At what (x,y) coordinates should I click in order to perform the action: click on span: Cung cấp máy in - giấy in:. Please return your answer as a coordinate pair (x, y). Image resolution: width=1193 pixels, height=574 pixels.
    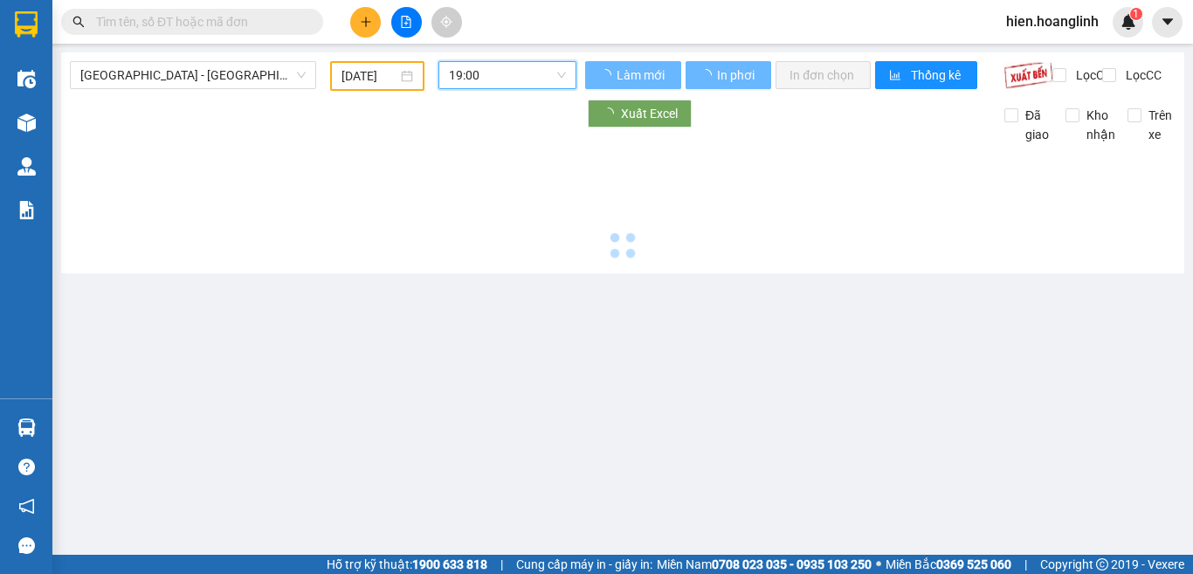
    Looking at the image, I should click on (584, 564).